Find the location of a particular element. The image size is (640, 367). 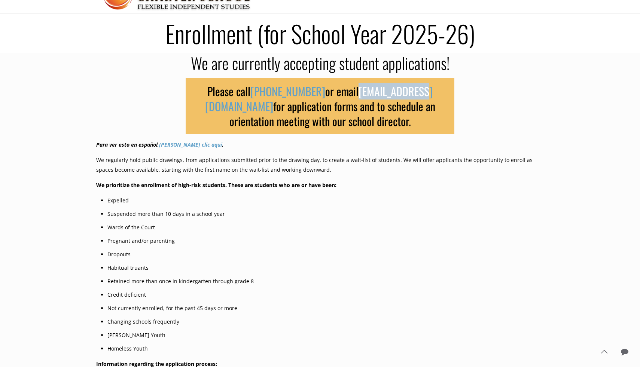

li: Expelled is located at coordinates (326, 201).